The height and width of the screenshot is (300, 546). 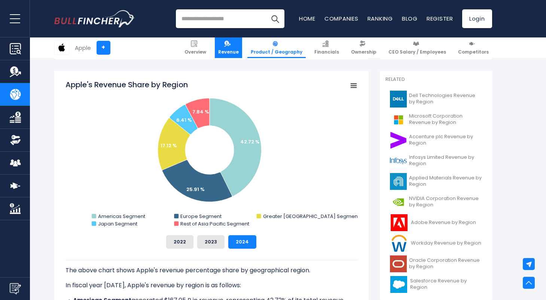 What do you see at coordinates (446, 284) in the screenshot?
I see `span: Salesforce Revenue by Region` at bounding box center [446, 284].